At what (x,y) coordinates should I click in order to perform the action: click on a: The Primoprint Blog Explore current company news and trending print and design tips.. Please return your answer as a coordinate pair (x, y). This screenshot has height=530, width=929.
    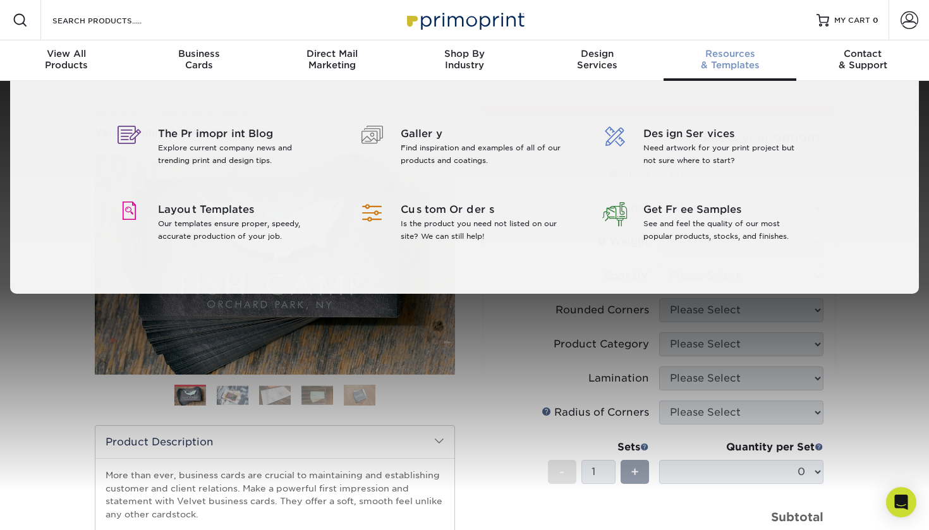
    Looking at the image, I should click on (222, 149).